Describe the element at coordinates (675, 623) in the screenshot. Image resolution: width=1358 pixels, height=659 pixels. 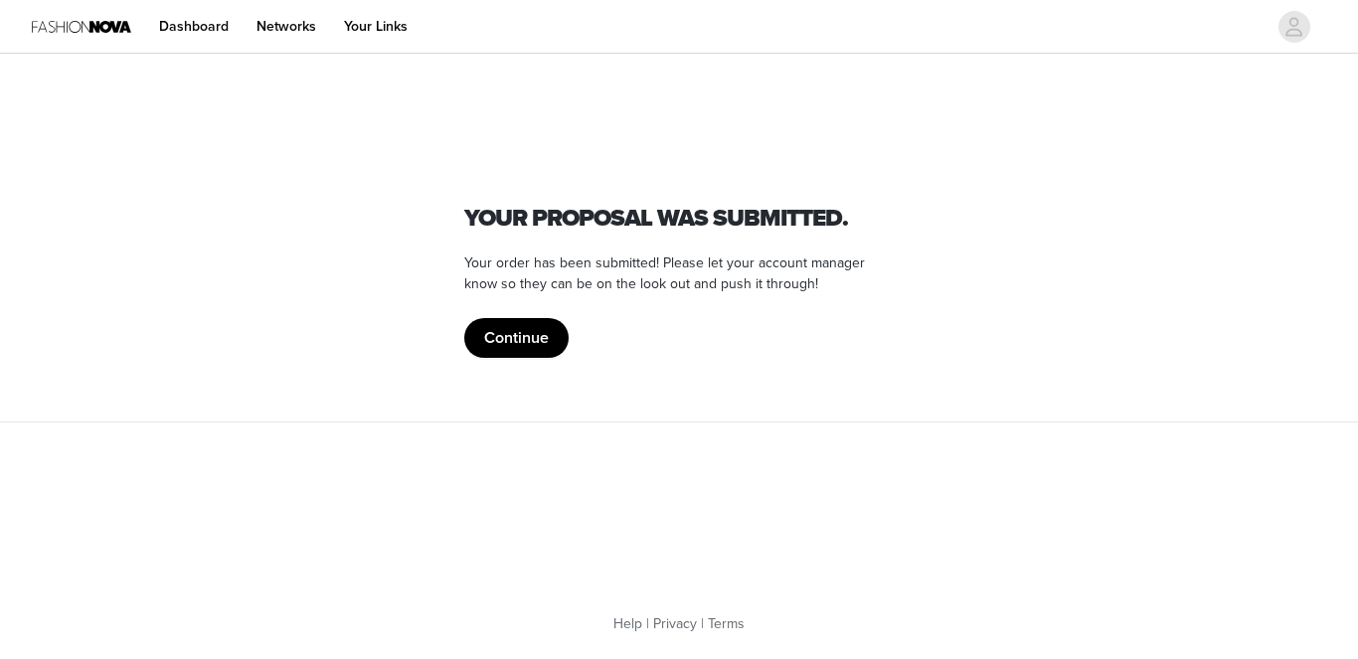
I see `a: Privacy` at that location.